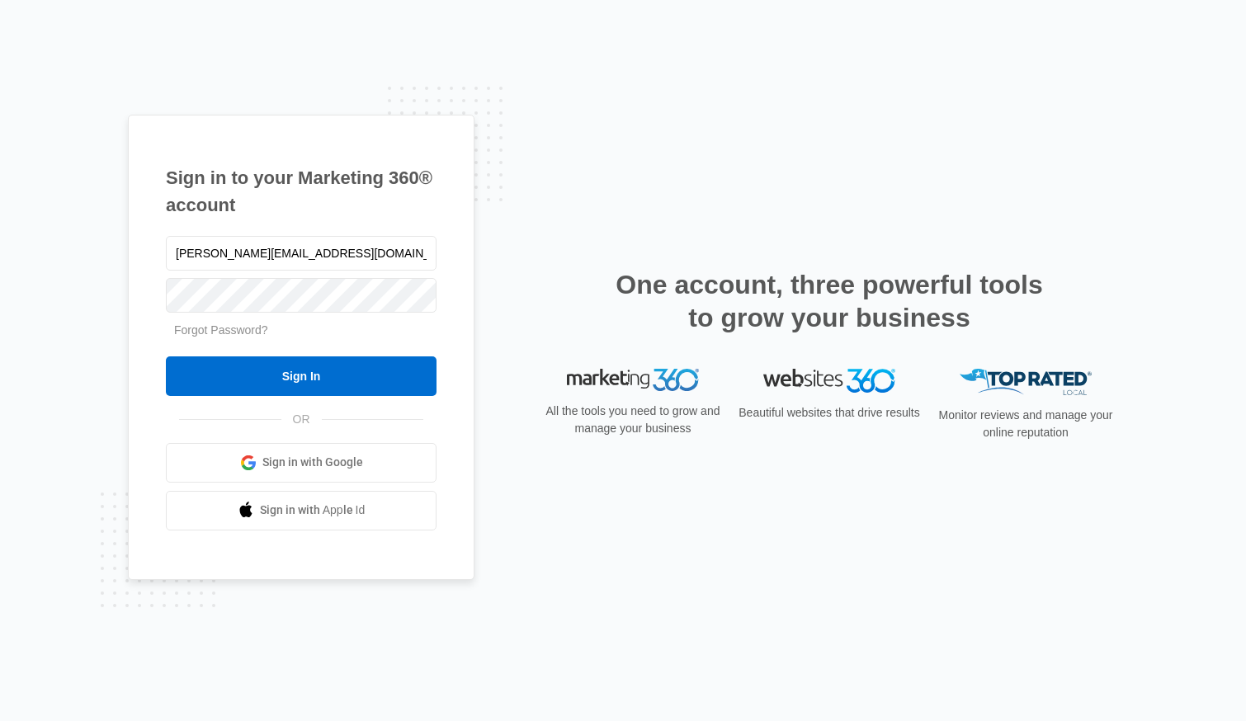 This screenshot has height=721, width=1246. What do you see at coordinates (313, 510) in the screenshot?
I see `span: Sign in with Apple Id` at bounding box center [313, 510].